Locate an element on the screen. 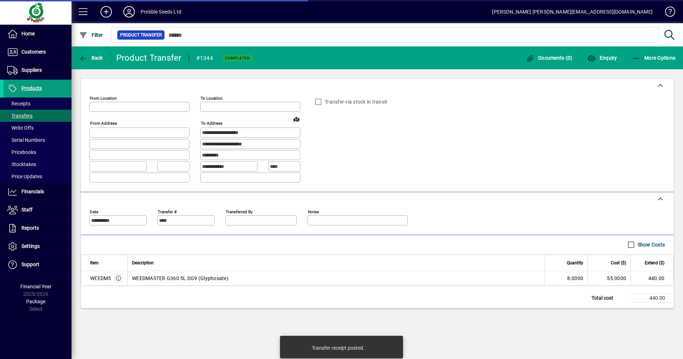 The height and width of the screenshot is (359, 683). span: Quantity is located at coordinates (575, 263).